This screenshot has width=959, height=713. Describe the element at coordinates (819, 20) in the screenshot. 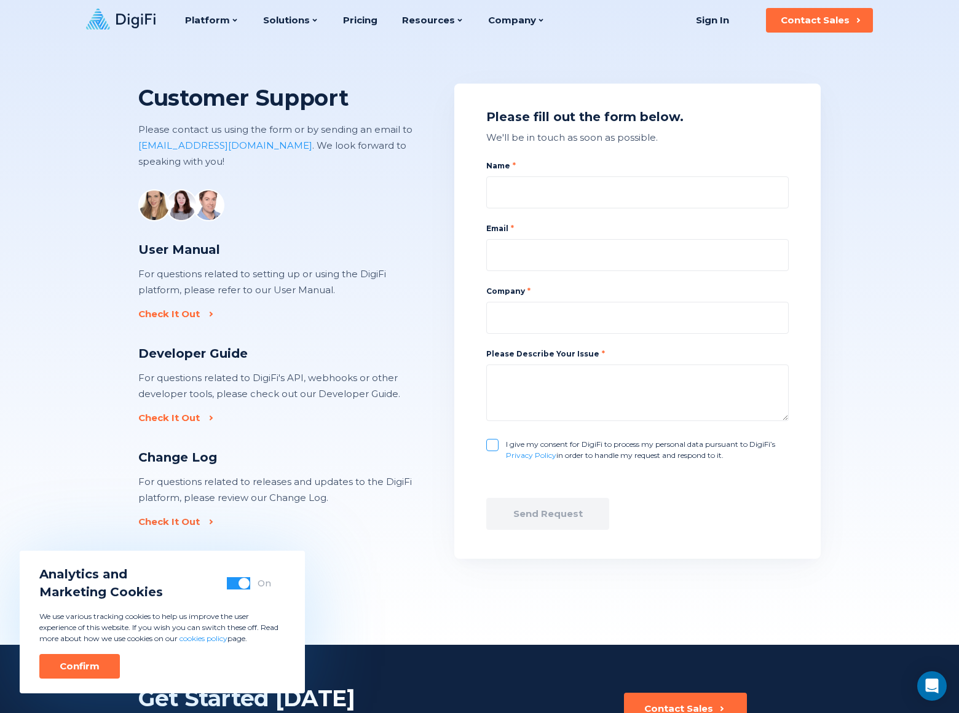

I see `a: Contact Sales` at that location.